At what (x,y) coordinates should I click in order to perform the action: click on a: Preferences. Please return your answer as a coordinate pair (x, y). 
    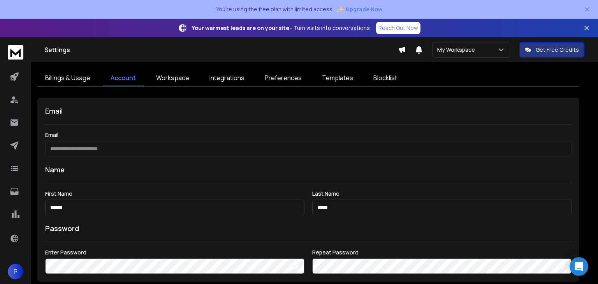
    Looking at the image, I should click on (283, 78).